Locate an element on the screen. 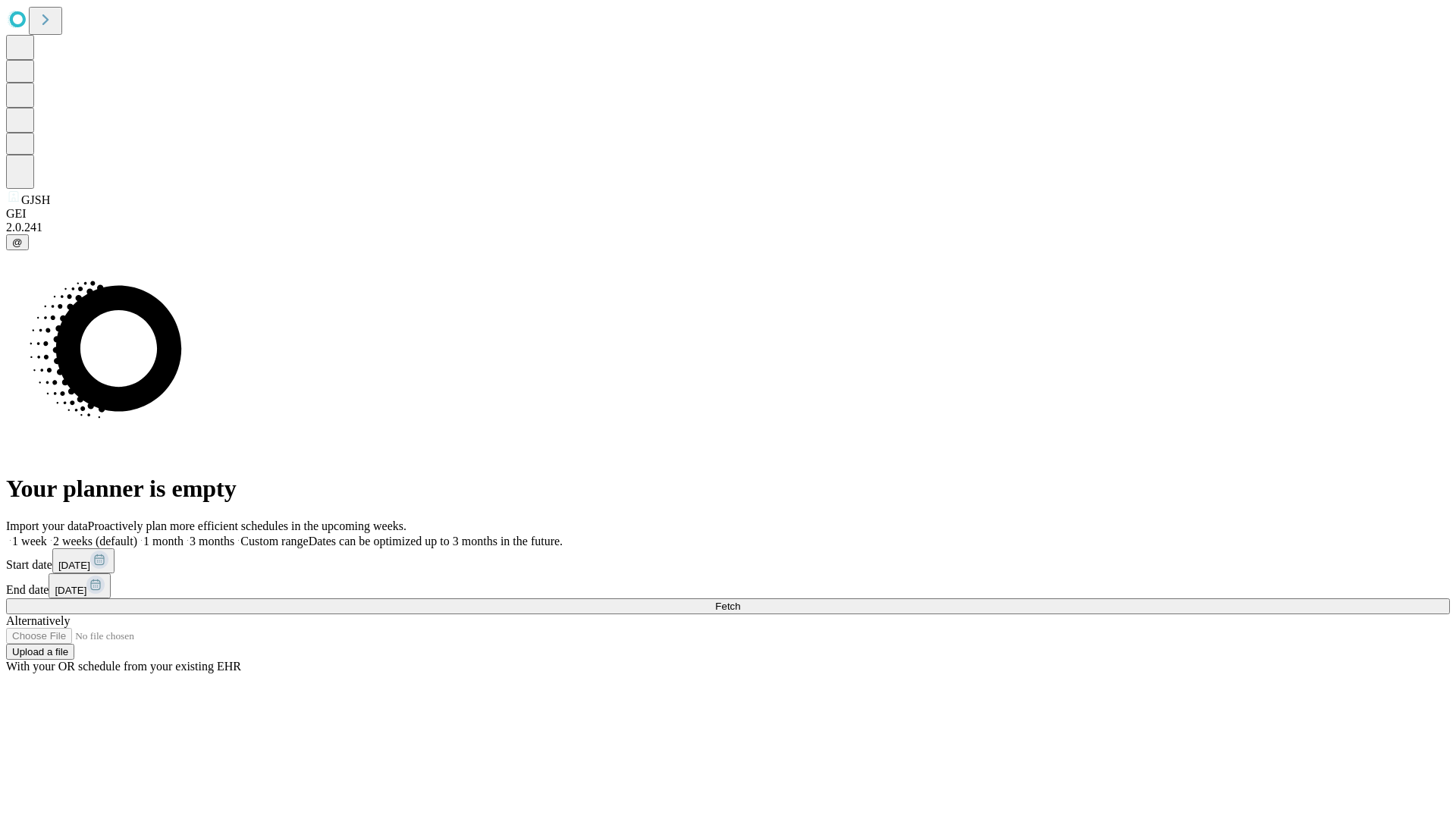  span: 1 week is located at coordinates (30, 541).